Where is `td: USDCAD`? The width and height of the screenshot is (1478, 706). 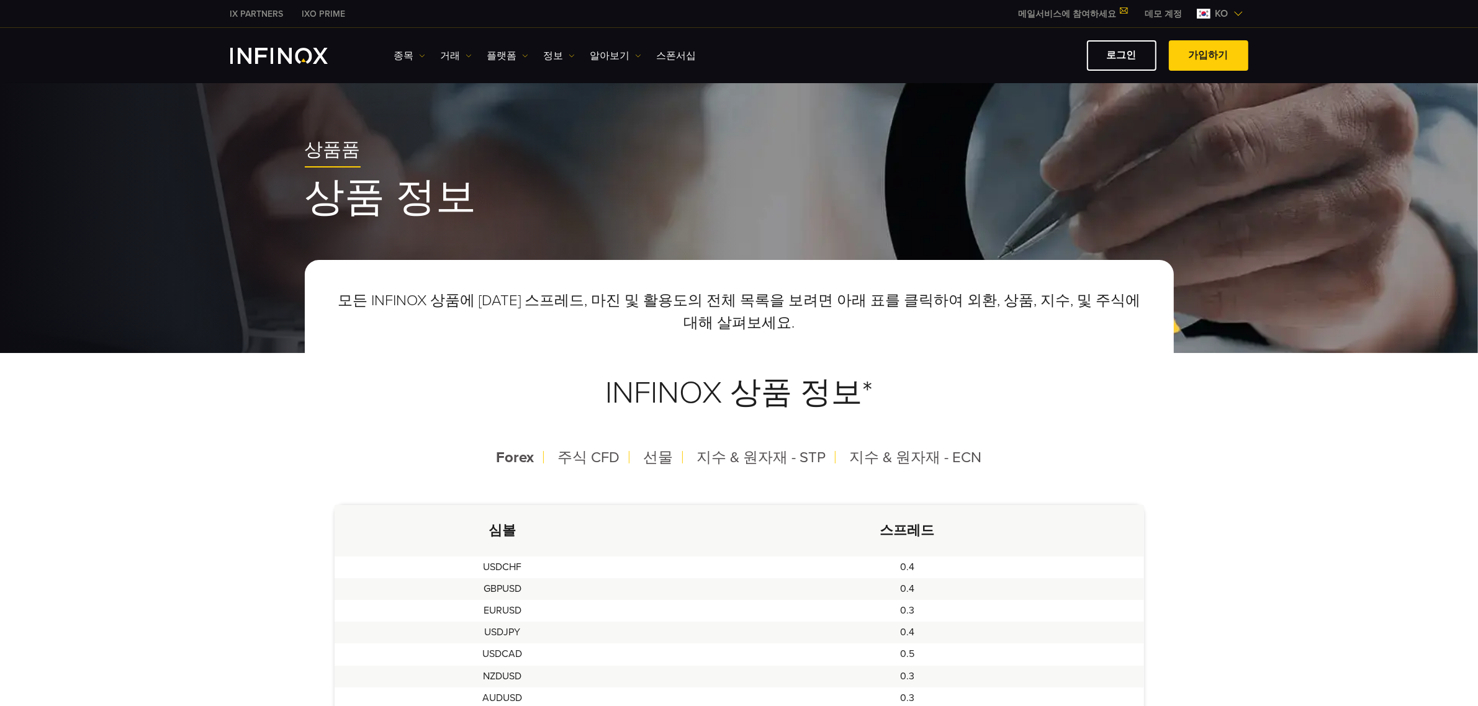 td: USDCAD is located at coordinates (503, 654).